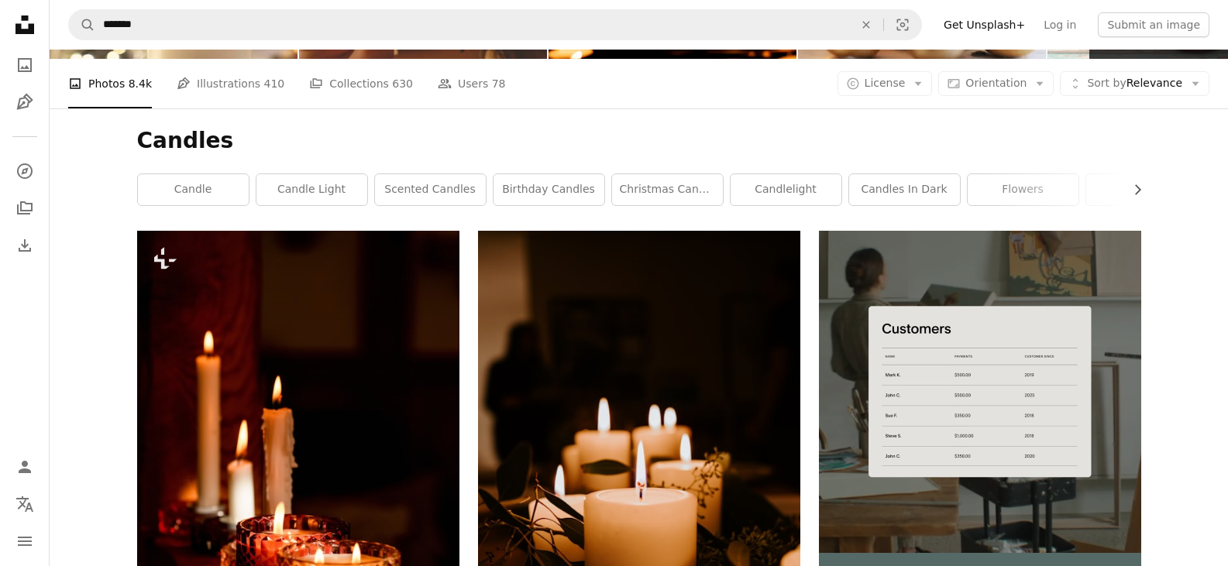 This screenshot has width=1228, height=566. I want to click on span: Orientation, so click(995, 83).